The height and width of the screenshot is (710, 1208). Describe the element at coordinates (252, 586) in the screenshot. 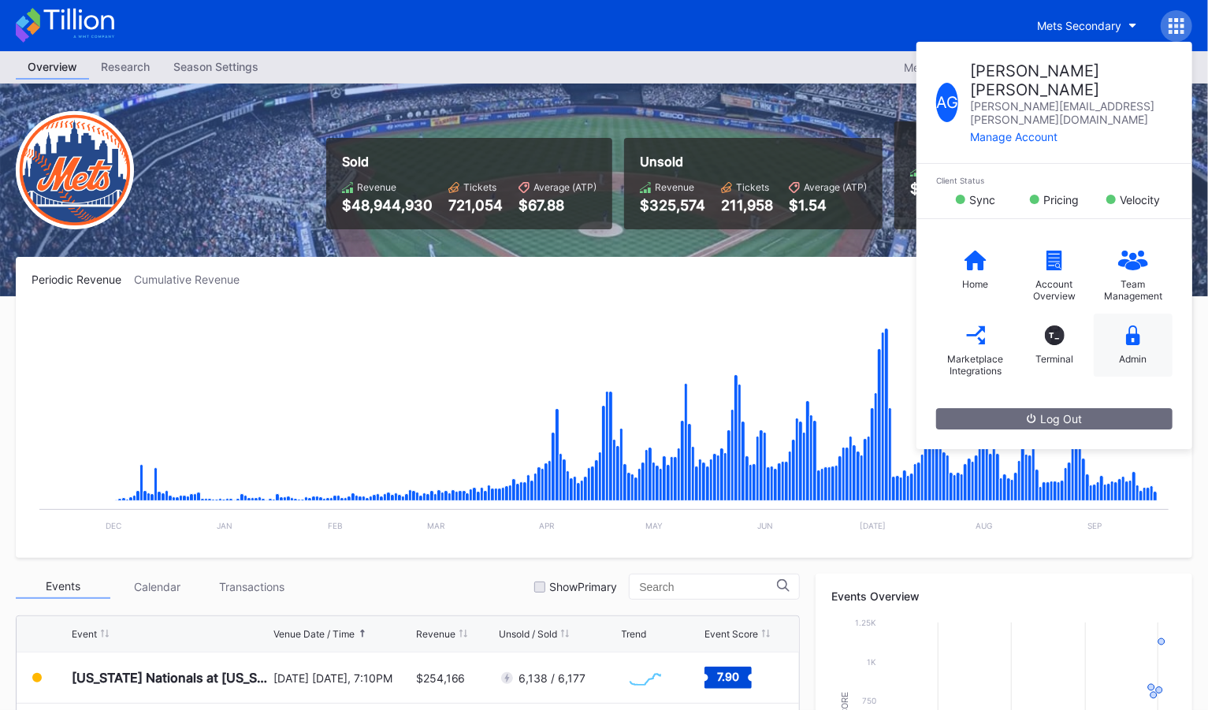

I see `div: Transactions` at that location.